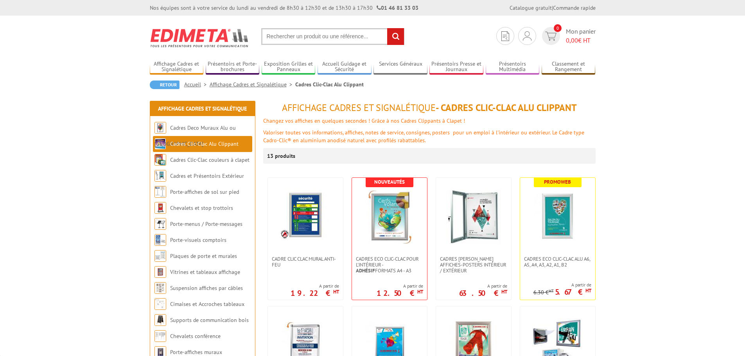 The height and width of the screenshot is (356, 745). What do you see at coordinates (359, 108) in the screenshot?
I see `span: Affichage Cadres et Signalétique` at bounding box center [359, 108].